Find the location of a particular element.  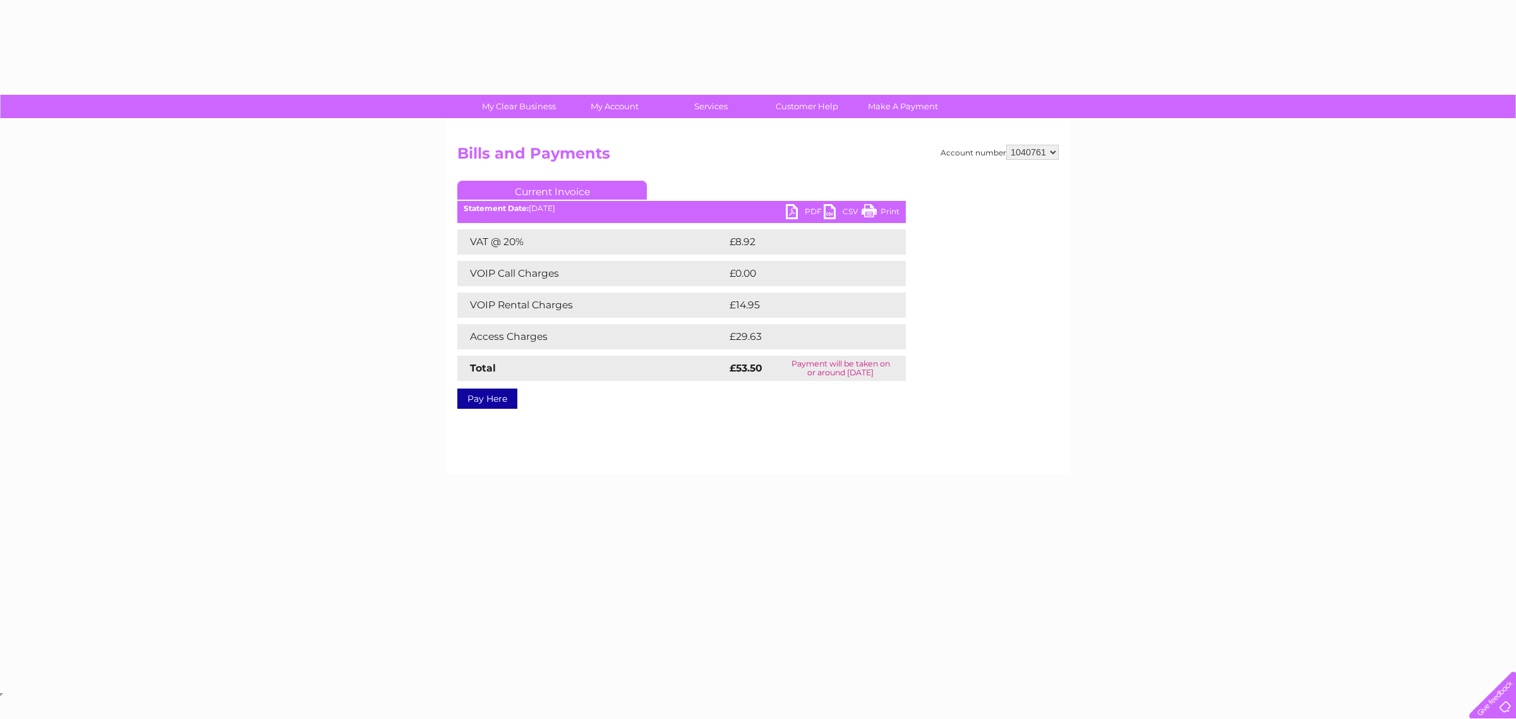

a: Current Invoice is located at coordinates (552, 190).